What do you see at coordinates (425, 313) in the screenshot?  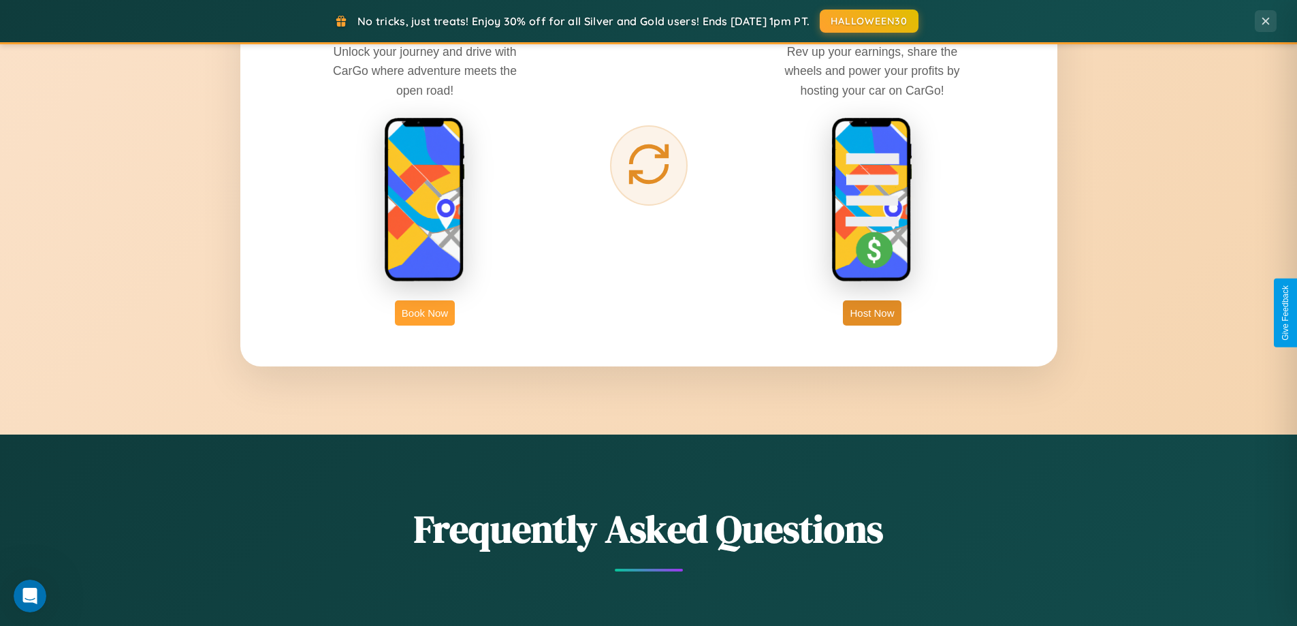 I see `button: Book Now` at bounding box center [425, 313].